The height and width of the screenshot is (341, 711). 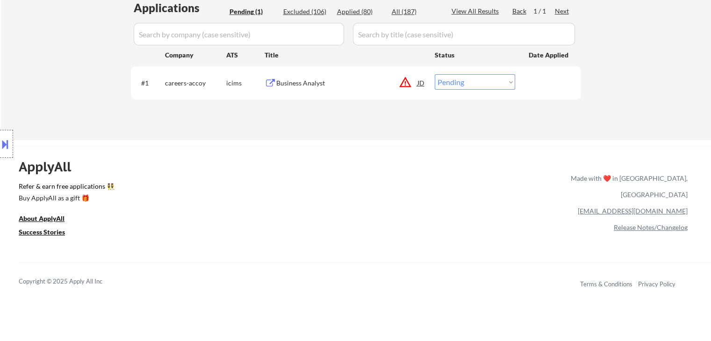 What do you see at coordinates (347, 83) in the screenshot?
I see `div: Business Analyst` at bounding box center [347, 83].